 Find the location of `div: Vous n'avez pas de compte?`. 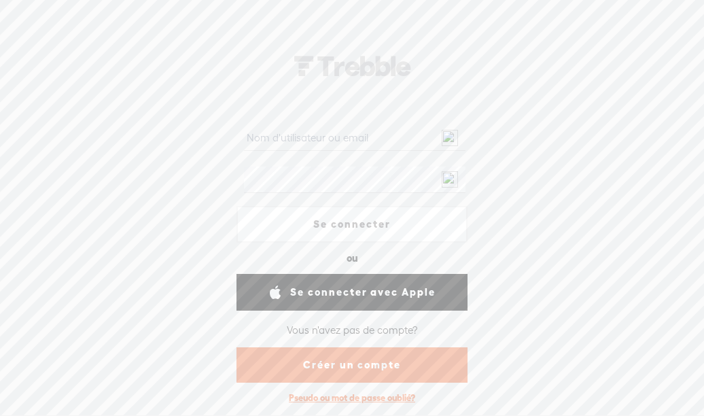

div: Vous n'avez pas de compte? is located at coordinates (352, 330).